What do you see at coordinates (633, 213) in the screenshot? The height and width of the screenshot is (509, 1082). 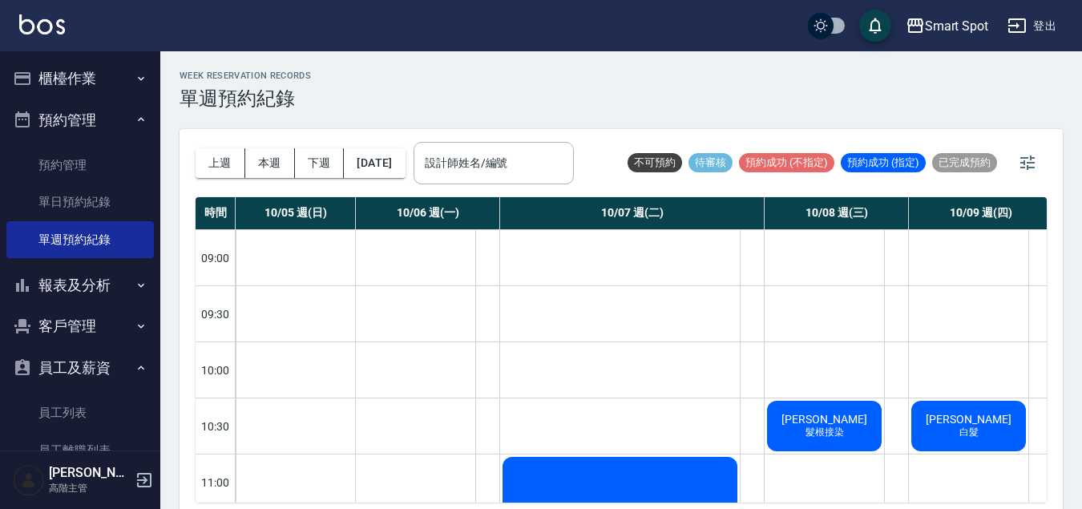 I see `div: 10/07 週(二)` at bounding box center [633, 213].